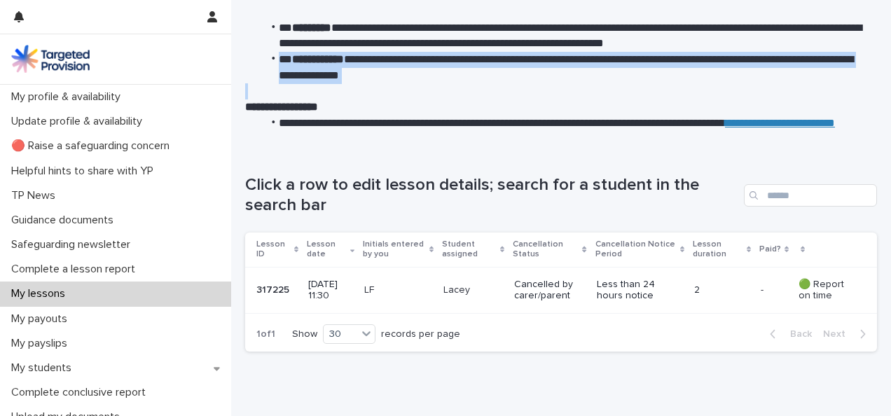 The width and height of the screenshot is (891, 416). Describe the element at coordinates (93, 146) in the screenshot. I see `p: 🔴 Raise a safeguarding concern` at that location.